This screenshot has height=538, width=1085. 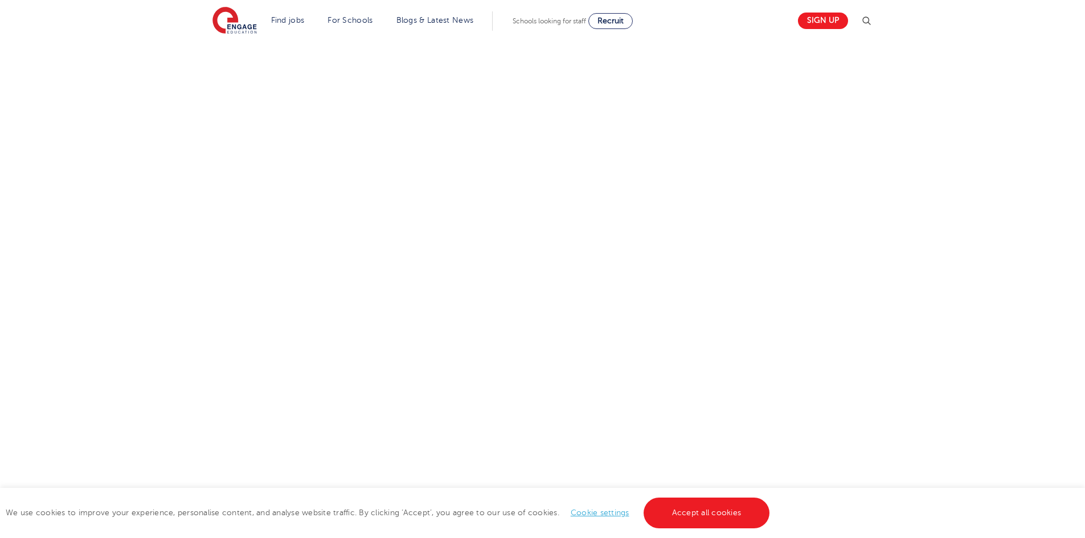 I want to click on a: Find jobs, so click(x=288, y=20).